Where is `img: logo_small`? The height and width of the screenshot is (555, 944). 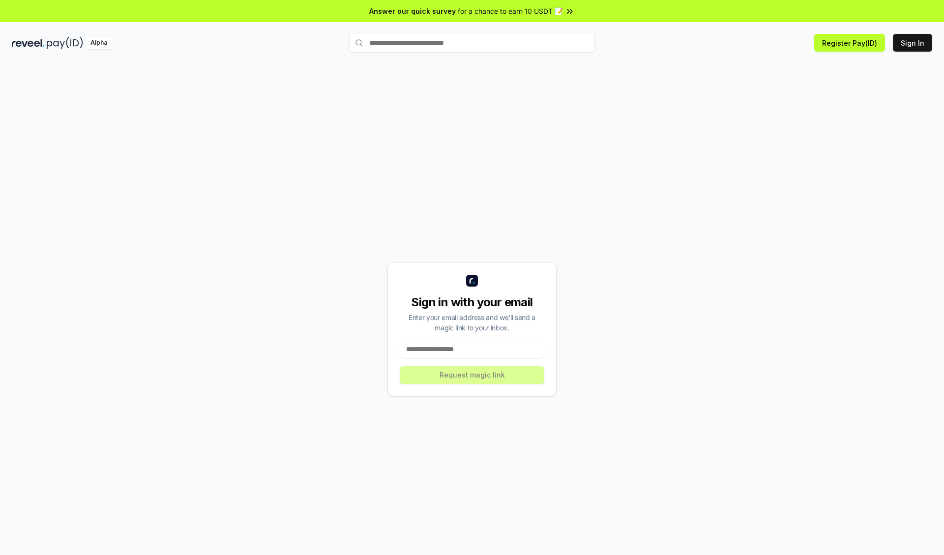 img: logo_small is located at coordinates (472, 281).